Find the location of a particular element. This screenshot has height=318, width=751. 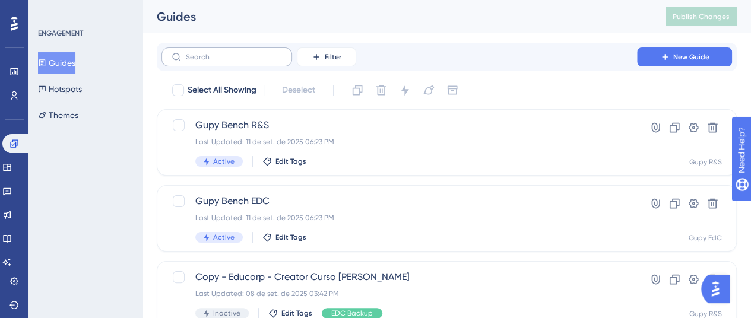

div: Gupy EdC is located at coordinates (705, 238).